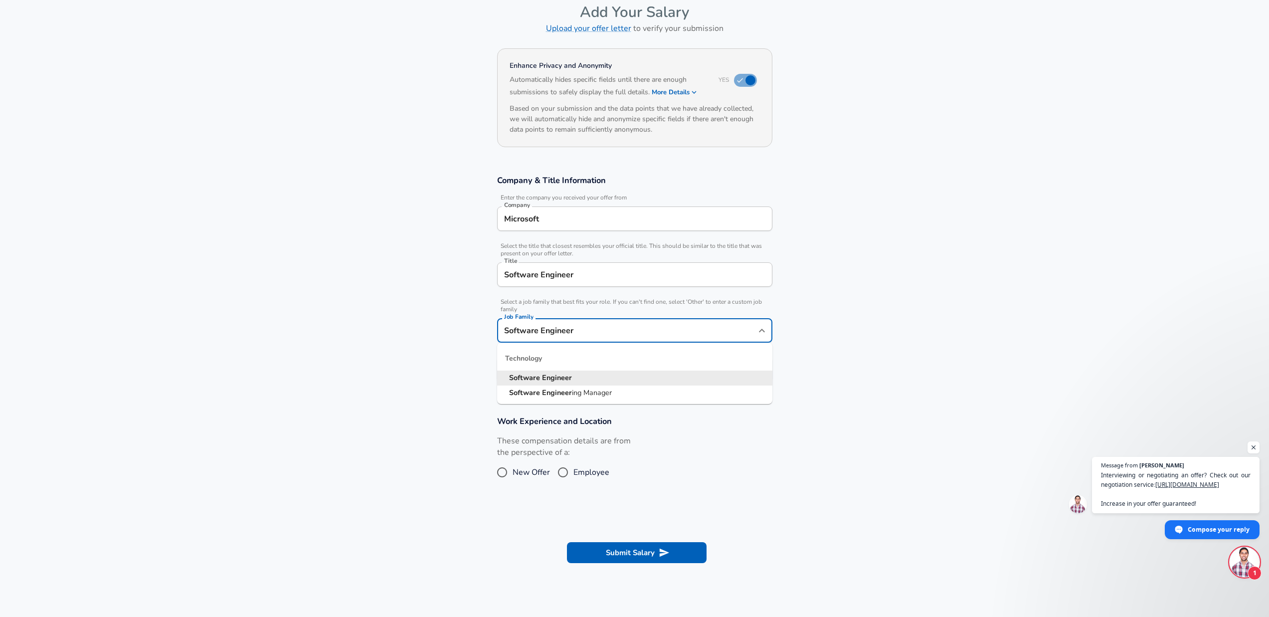  I want to click on label: Job Family, so click(519, 317).